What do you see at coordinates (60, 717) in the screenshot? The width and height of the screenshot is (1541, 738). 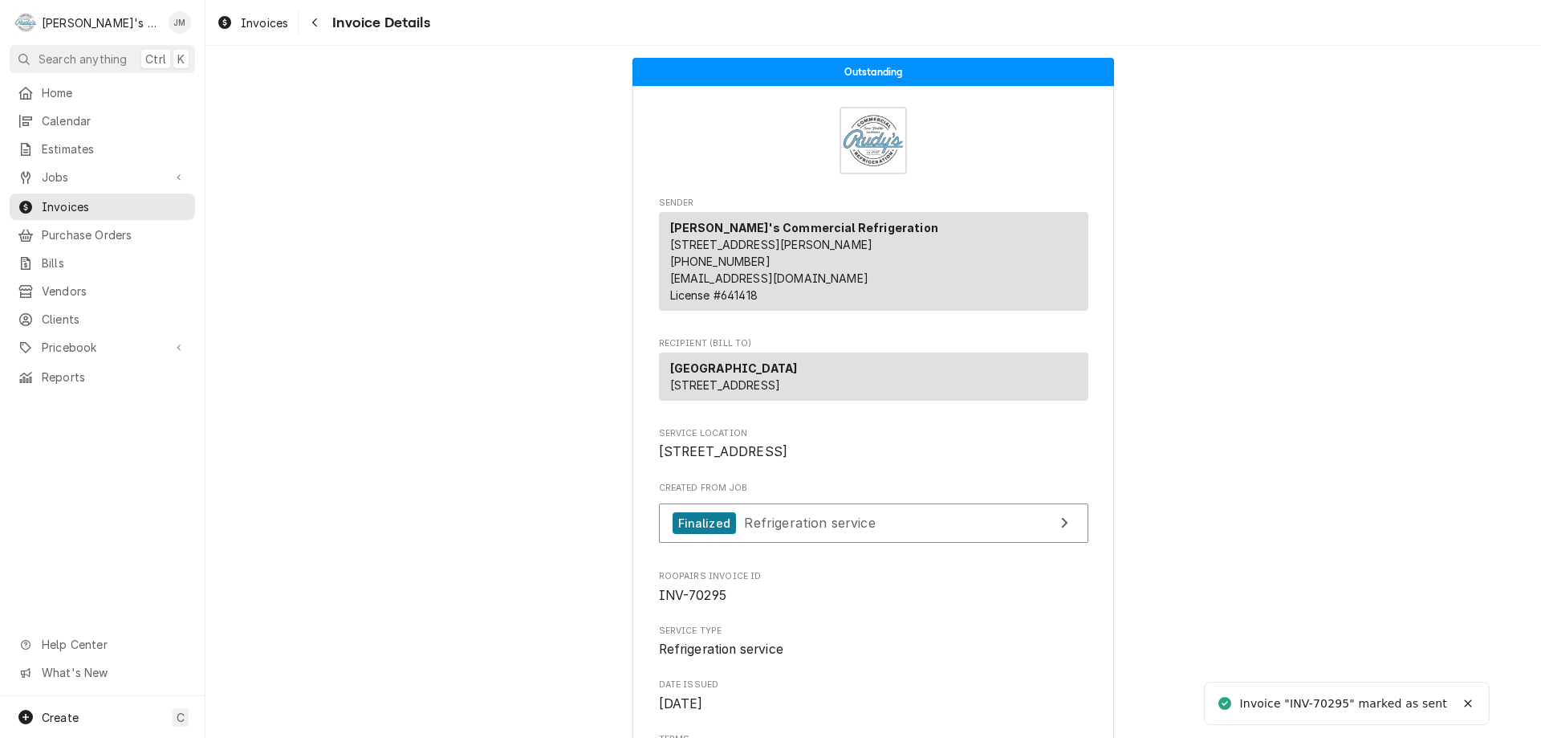 I see `span: Create` at bounding box center [60, 717].